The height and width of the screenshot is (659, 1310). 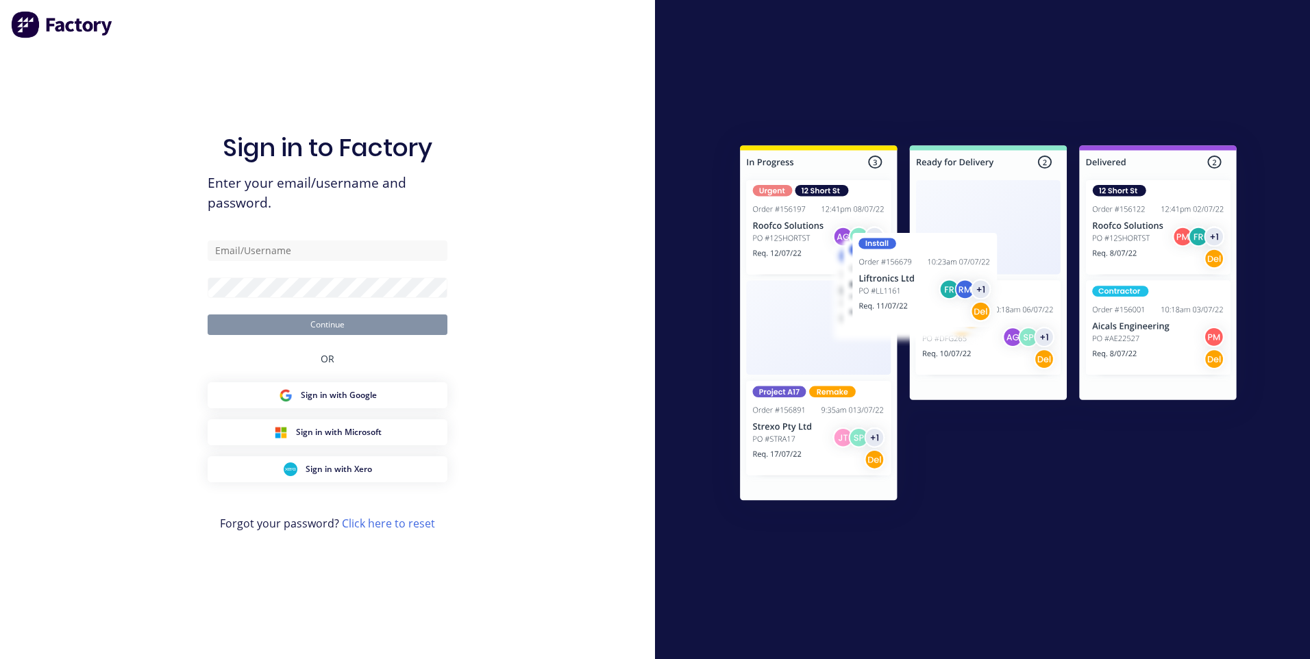 I want to click on span: Sign in with Xero, so click(x=339, y=469).